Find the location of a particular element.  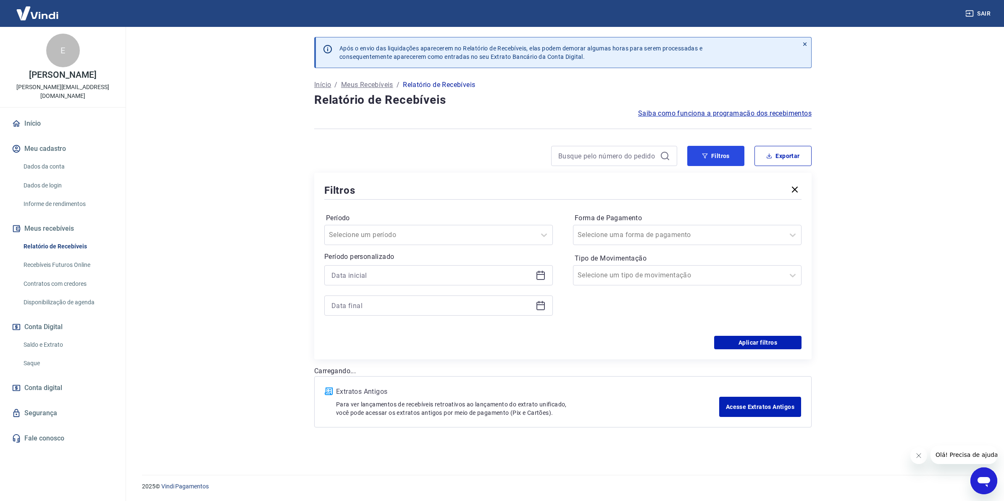

a: Dados de login is located at coordinates (68, 185).